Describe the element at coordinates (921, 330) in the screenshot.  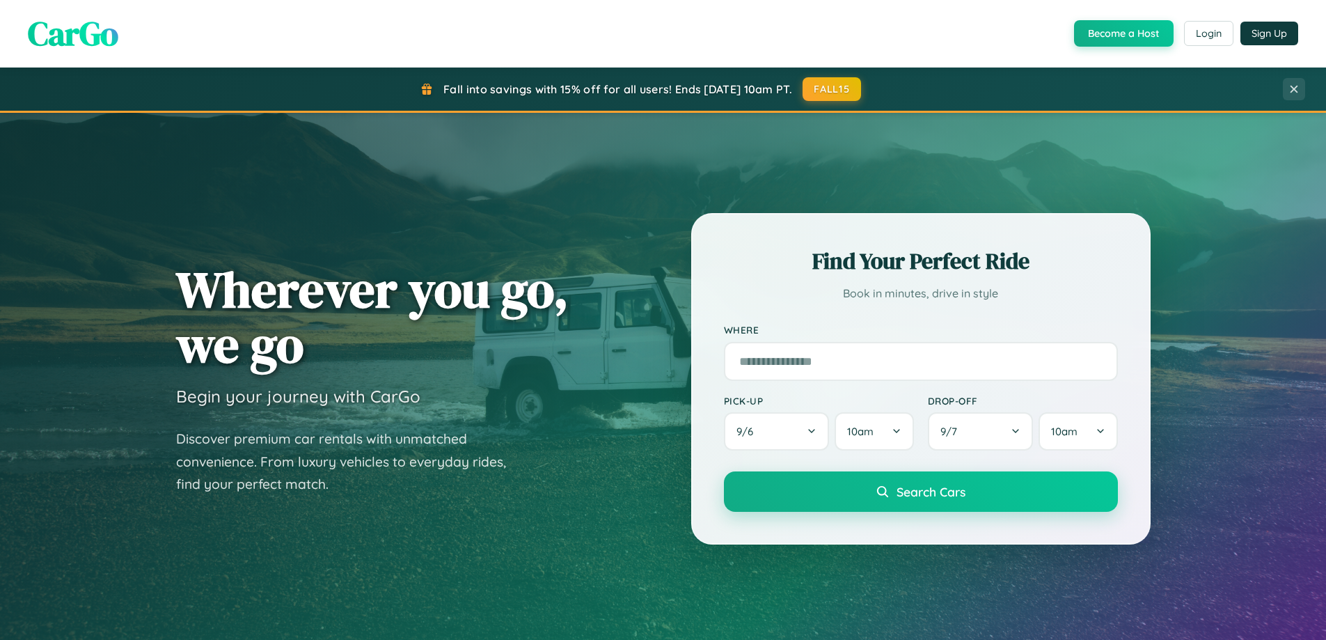
I see `label: Where` at that location.